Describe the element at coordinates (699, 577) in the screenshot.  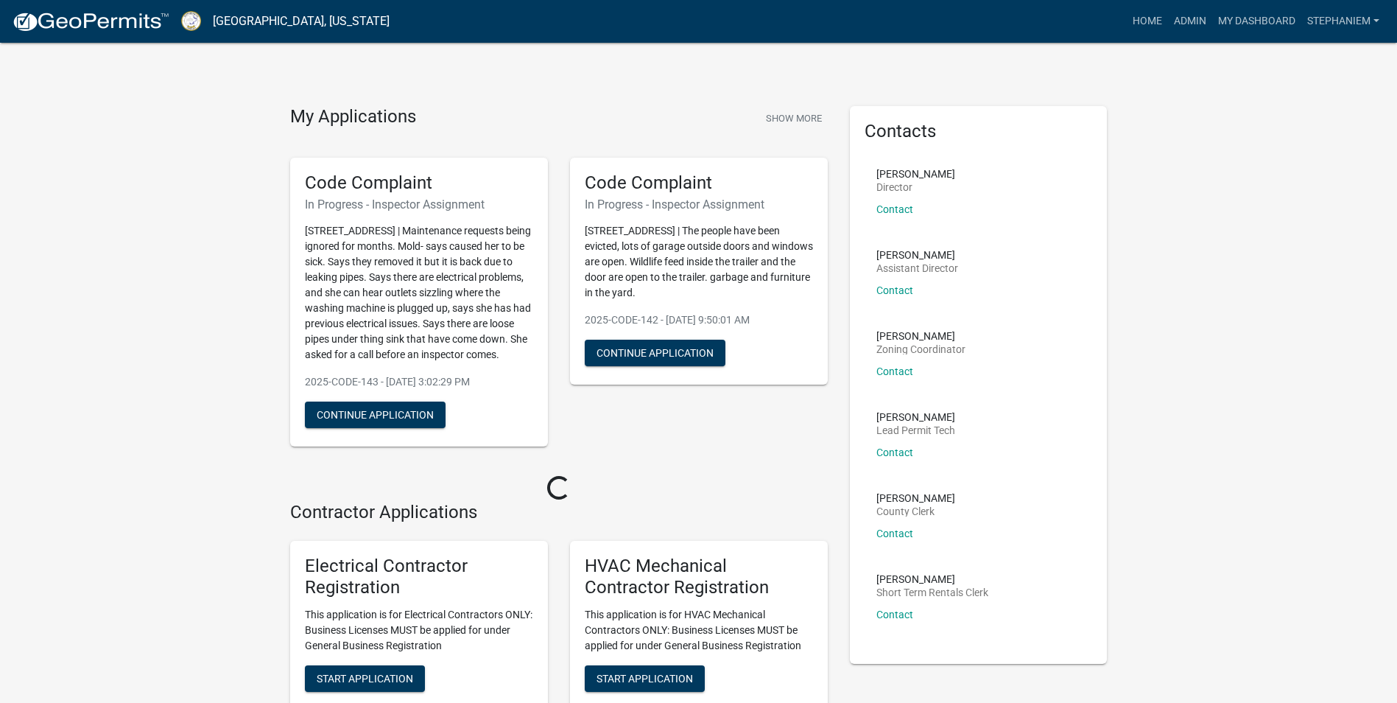
I see `h5: HVAC Mechanical Contractor Registration` at that location.